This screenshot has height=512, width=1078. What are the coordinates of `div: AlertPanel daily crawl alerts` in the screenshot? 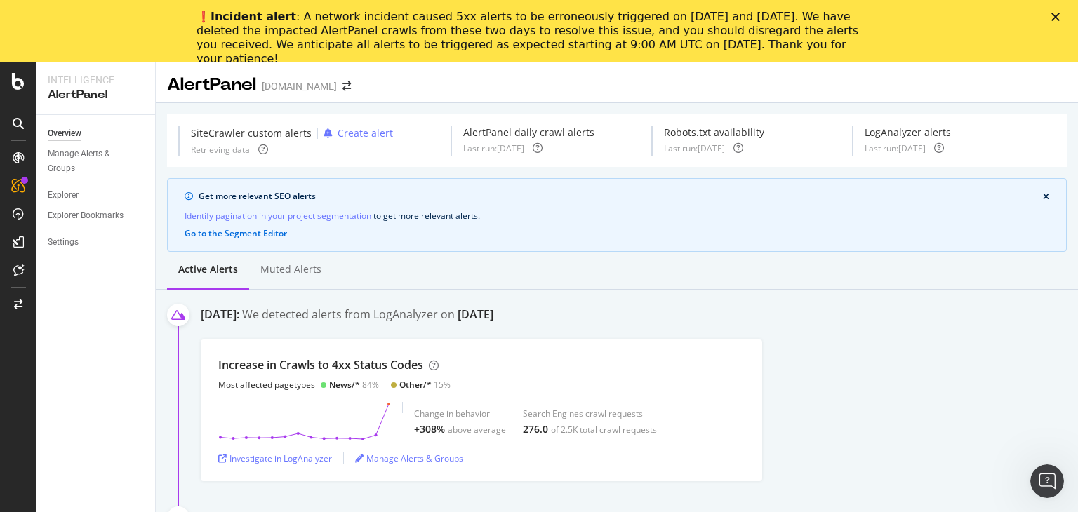 It's located at (529, 133).